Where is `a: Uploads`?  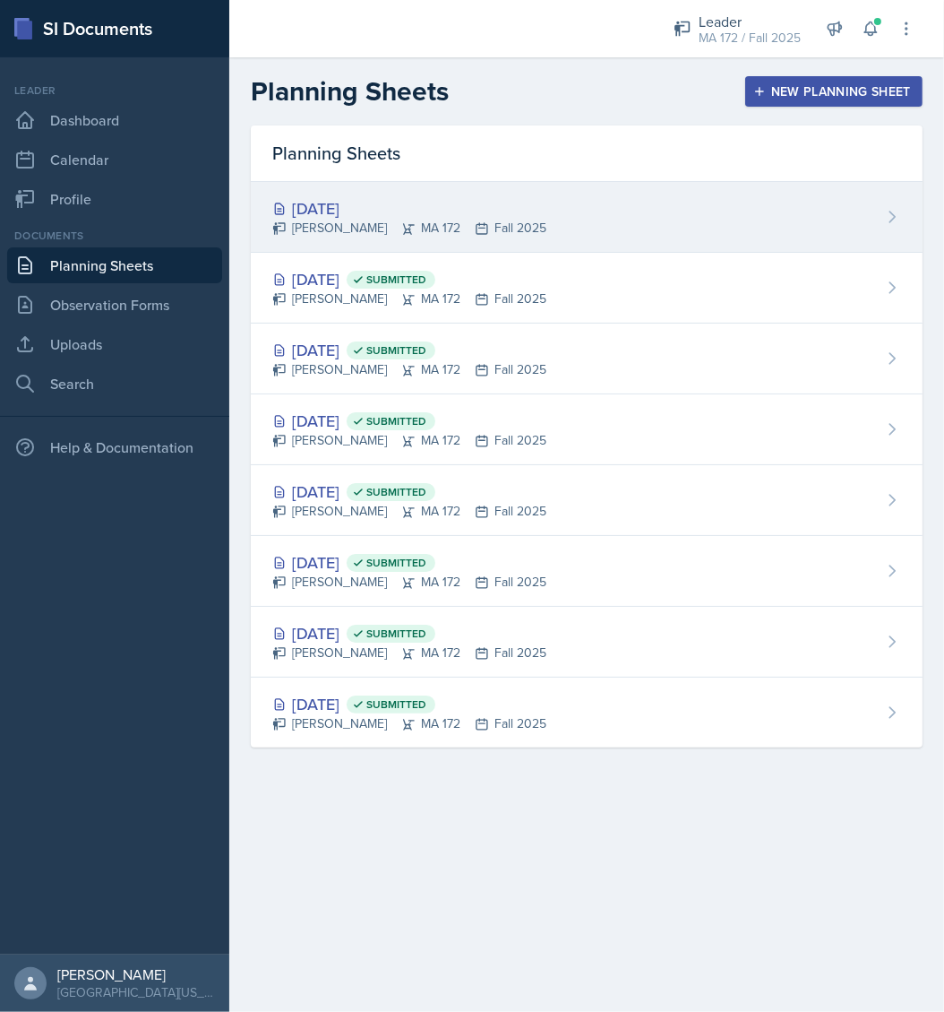
a: Uploads is located at coordinates (115, 344).